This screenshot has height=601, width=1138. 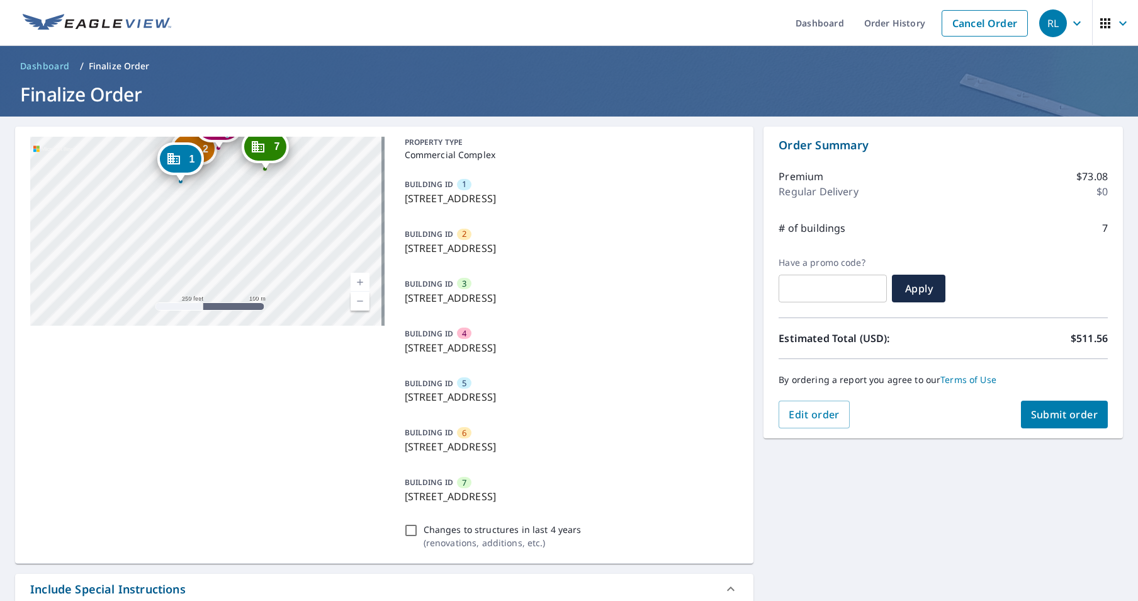 What do you see at coordinates (943, 380) in the screenshot?
I see `p: By ordering a report you agree to our` at bounding box center [943, 380].